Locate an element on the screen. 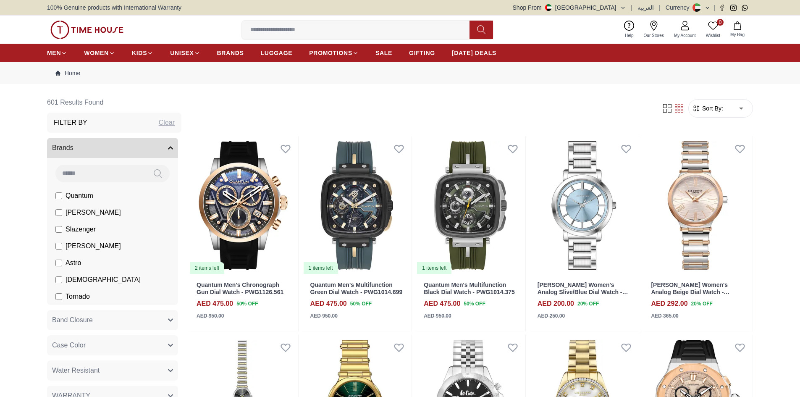 The image size is (800, 397). span: PROMOTIONS is located at coordinates (330, 53).